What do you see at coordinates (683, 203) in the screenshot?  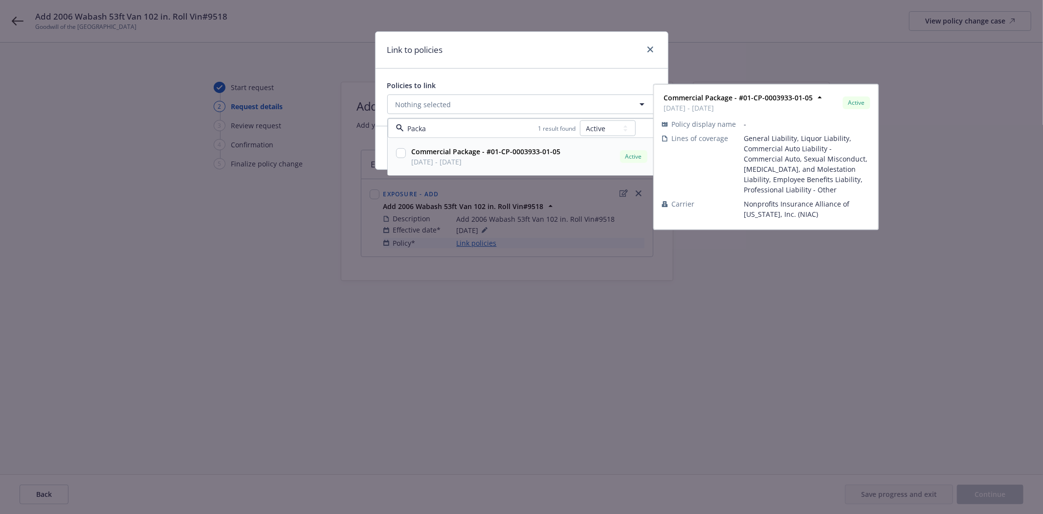 I see `span: Carrier` at bounding box center [683, 203].